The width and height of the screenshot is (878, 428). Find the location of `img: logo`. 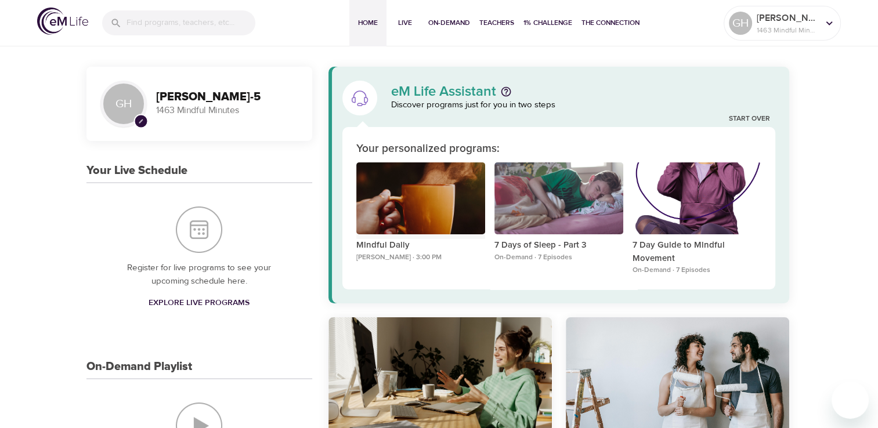

img: logo is located at coordinates (63, 21).